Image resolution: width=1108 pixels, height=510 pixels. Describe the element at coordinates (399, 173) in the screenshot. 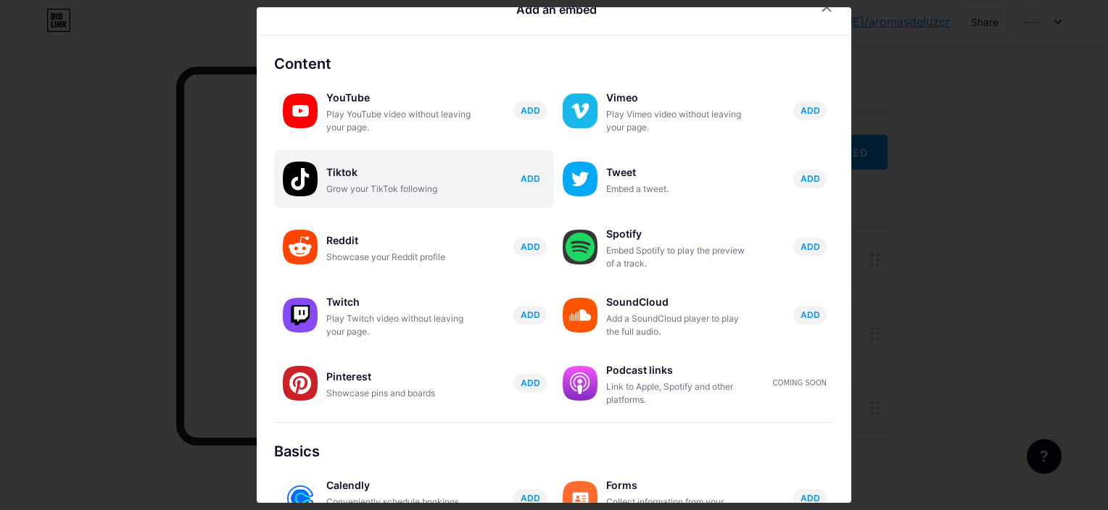

I see `div: Tiktok` at that location.